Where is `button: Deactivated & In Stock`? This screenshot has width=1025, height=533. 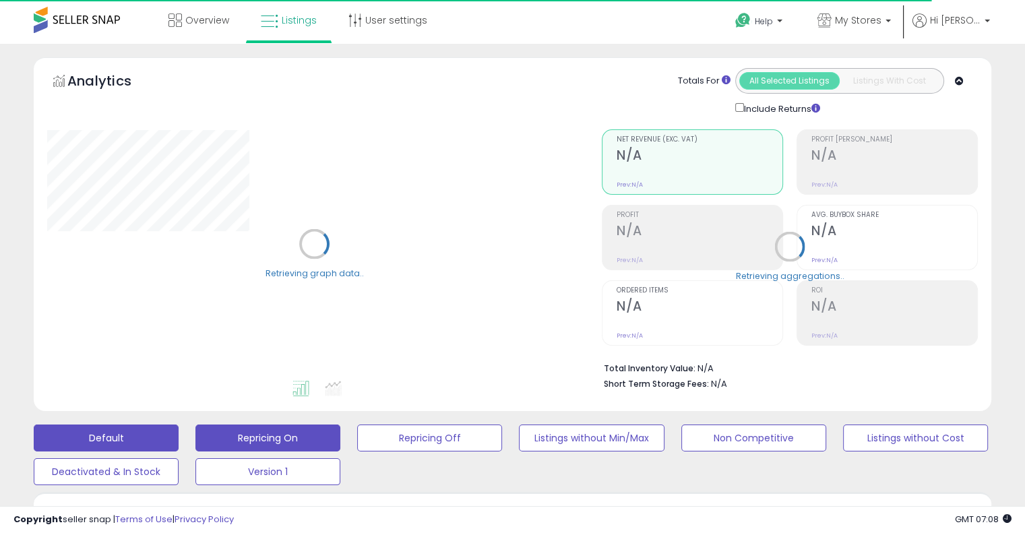
button: Deactivated & In Stock is located at coordinates (106, 472).